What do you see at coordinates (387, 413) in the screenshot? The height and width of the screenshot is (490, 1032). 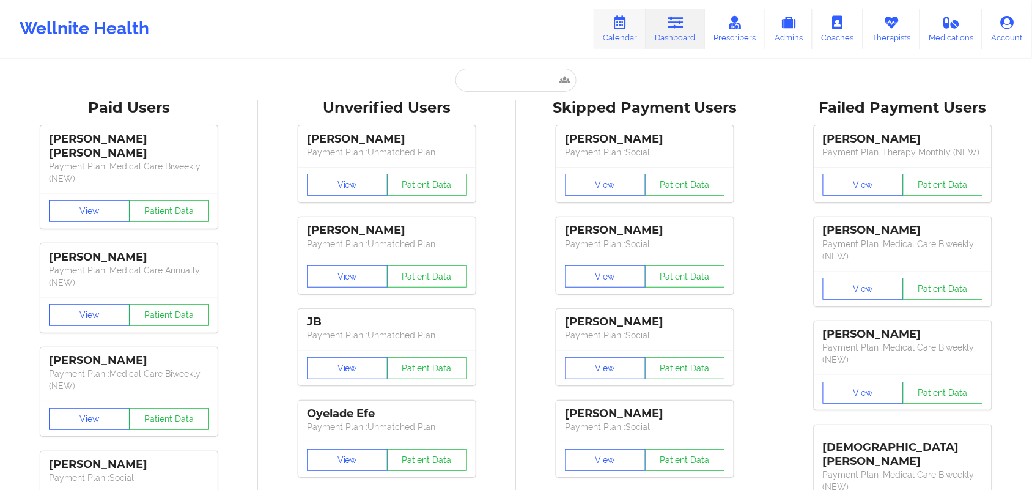 I see `div: Oyelade Efe` at bounding box center [387, 413].